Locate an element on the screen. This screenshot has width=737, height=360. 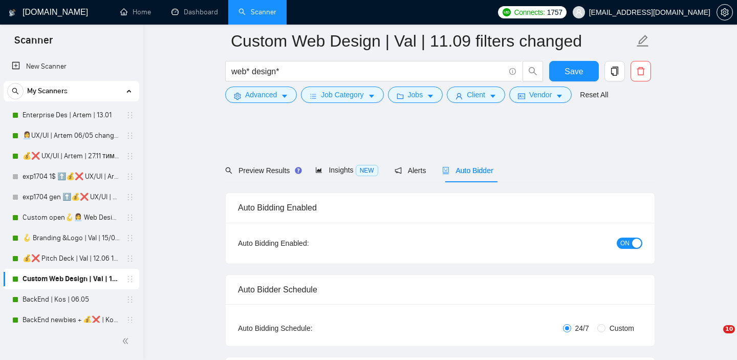
div: Tooltip anchor is located at coordinates (298, 170).